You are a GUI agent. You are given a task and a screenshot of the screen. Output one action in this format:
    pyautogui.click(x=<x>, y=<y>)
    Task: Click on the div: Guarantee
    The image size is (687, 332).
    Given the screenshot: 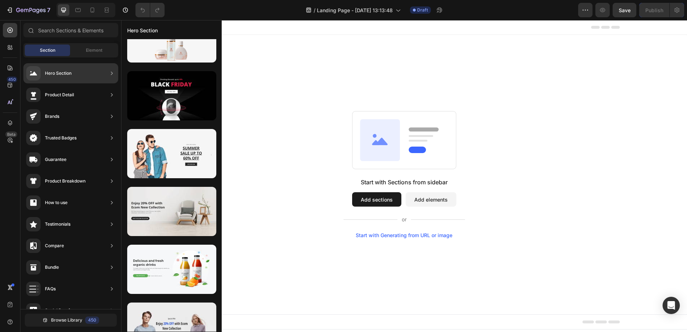 What is the action you would take?
    pyautogui.click(x=56, y=160)
    